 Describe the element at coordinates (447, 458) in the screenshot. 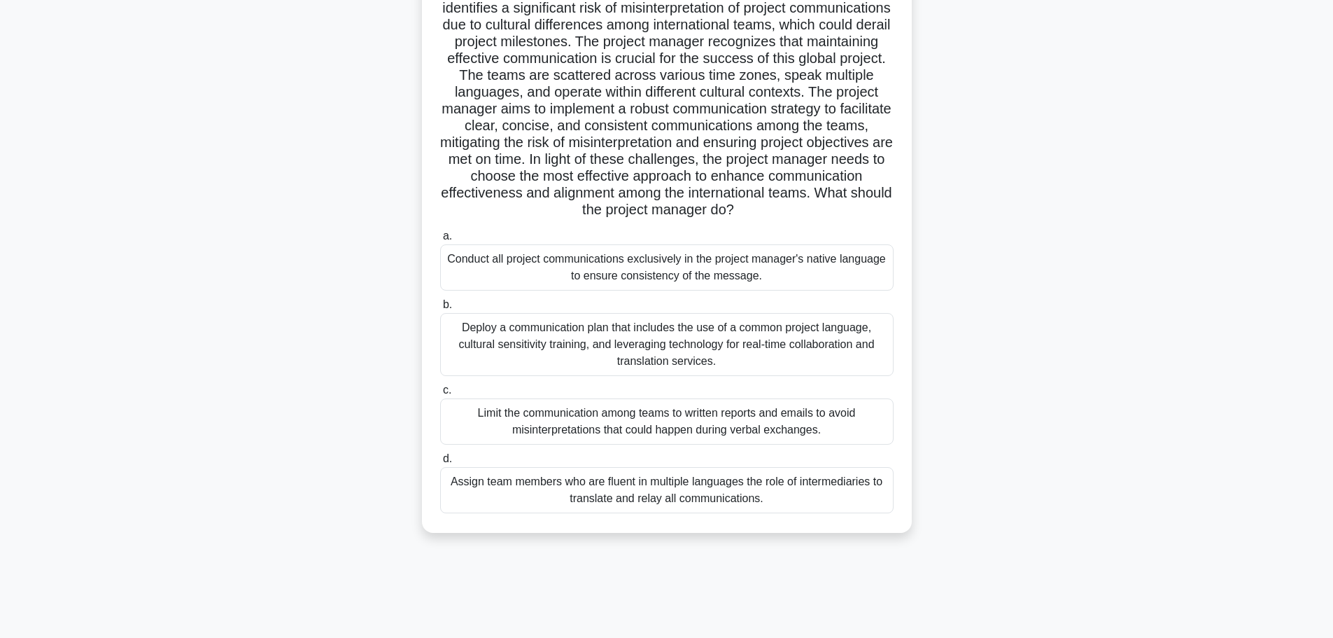

I see `span: d.` at that location.